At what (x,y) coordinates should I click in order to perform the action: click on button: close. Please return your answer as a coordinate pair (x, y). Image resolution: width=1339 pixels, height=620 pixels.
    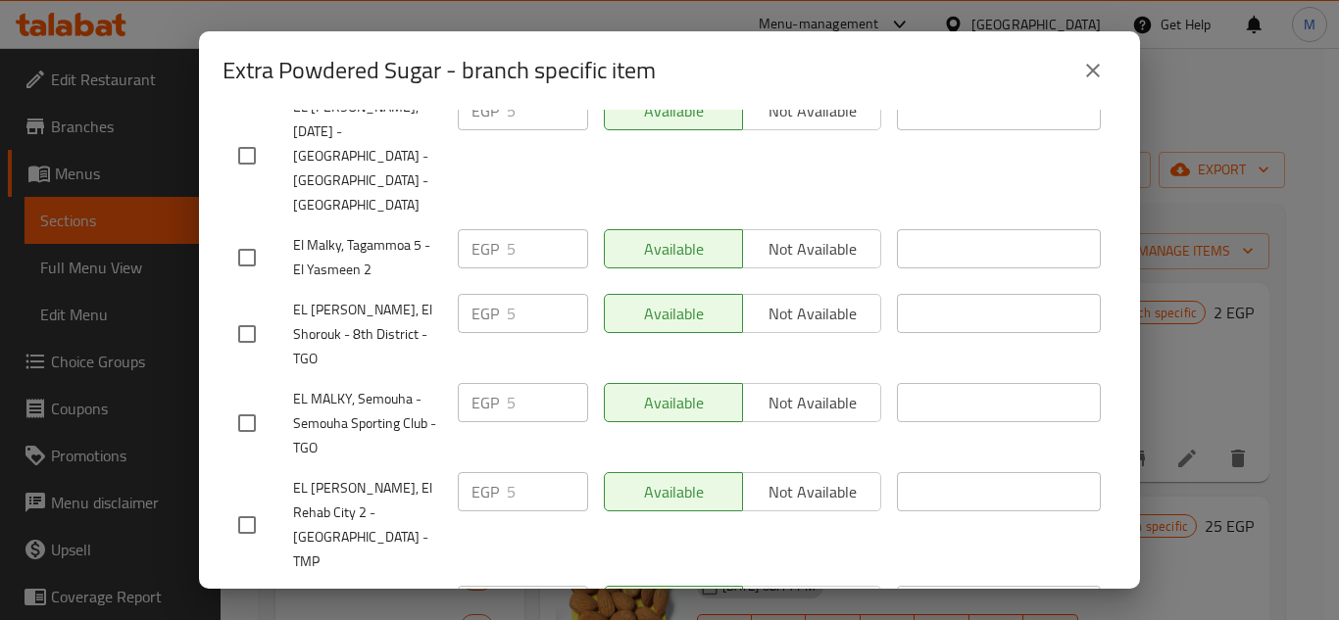
    Looking at the image, I should click on (1093, 71).